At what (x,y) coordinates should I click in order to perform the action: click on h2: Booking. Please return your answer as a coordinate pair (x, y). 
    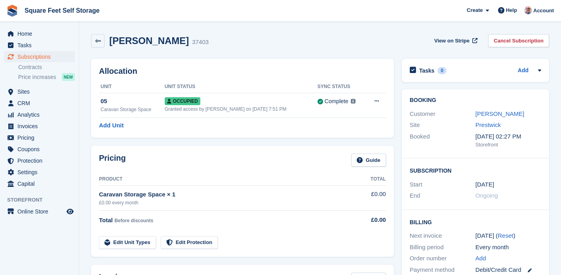
    Looking at the image, I should click on (476, 100).